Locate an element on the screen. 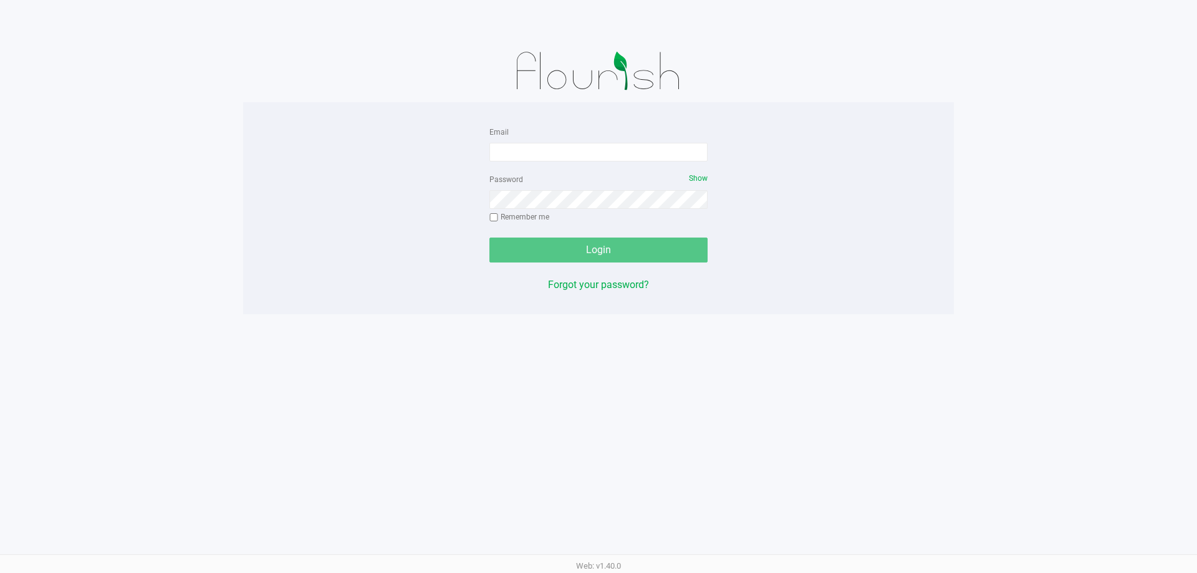  span: Show is located at coordinates (698, 178).